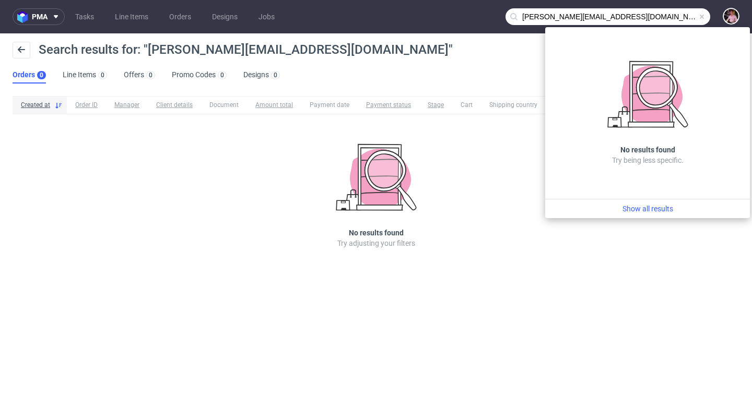 The width and height of the screenshot is (752, 406). I want to click on a: Line Items, so click(132, 17).